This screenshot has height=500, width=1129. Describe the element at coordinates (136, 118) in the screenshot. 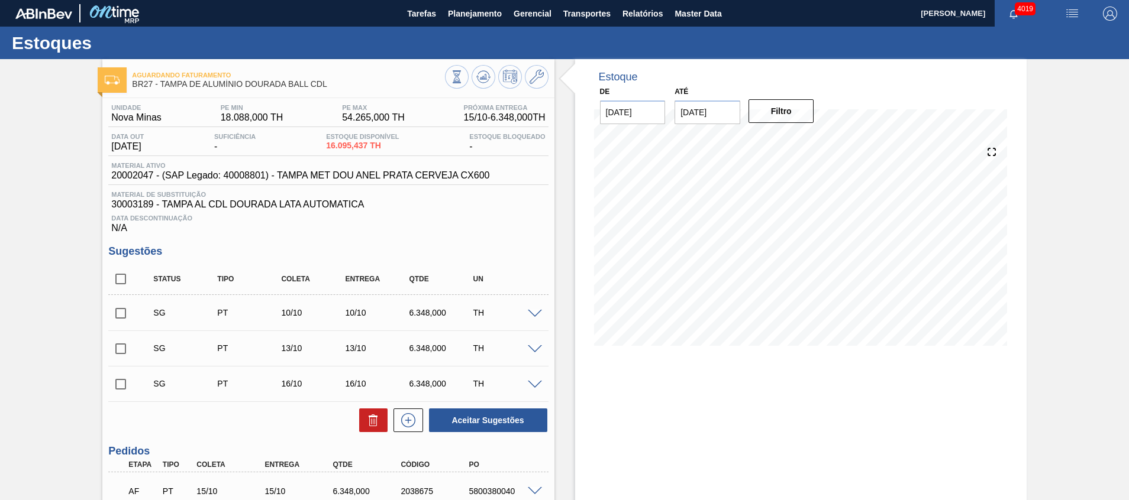

I see `span: Nova Minas` at that location.